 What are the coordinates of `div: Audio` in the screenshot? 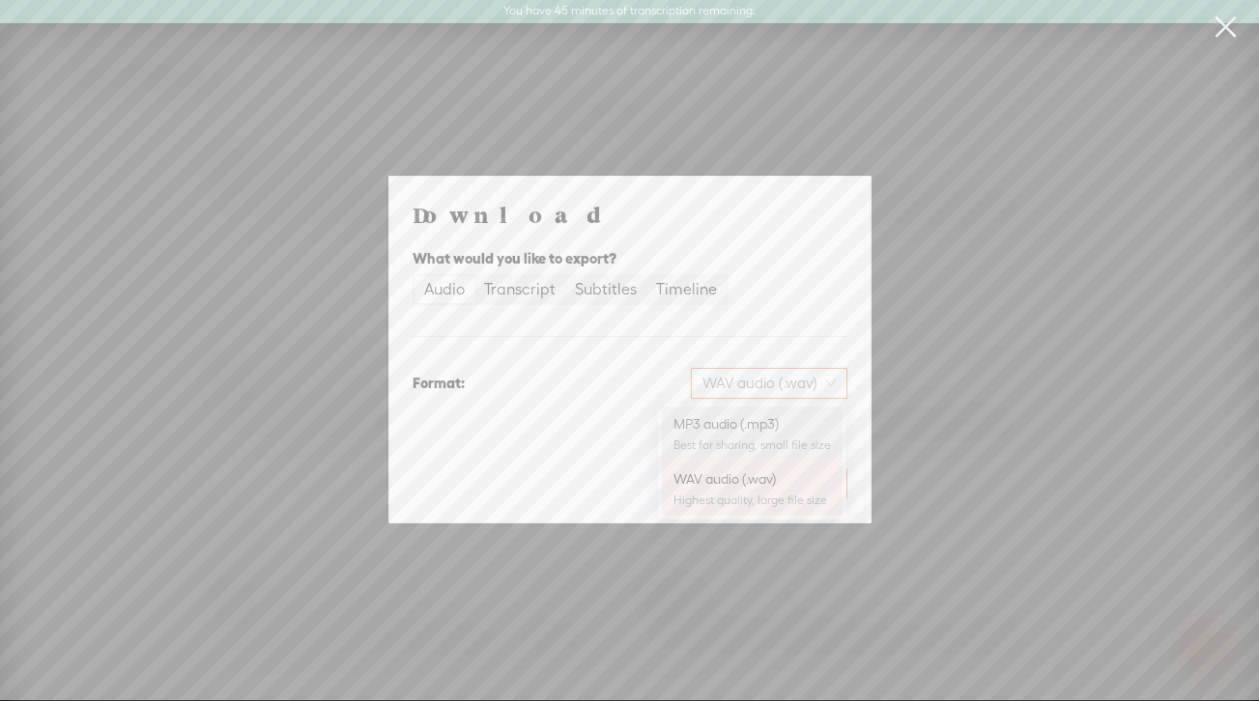 It's located at (444, 290).